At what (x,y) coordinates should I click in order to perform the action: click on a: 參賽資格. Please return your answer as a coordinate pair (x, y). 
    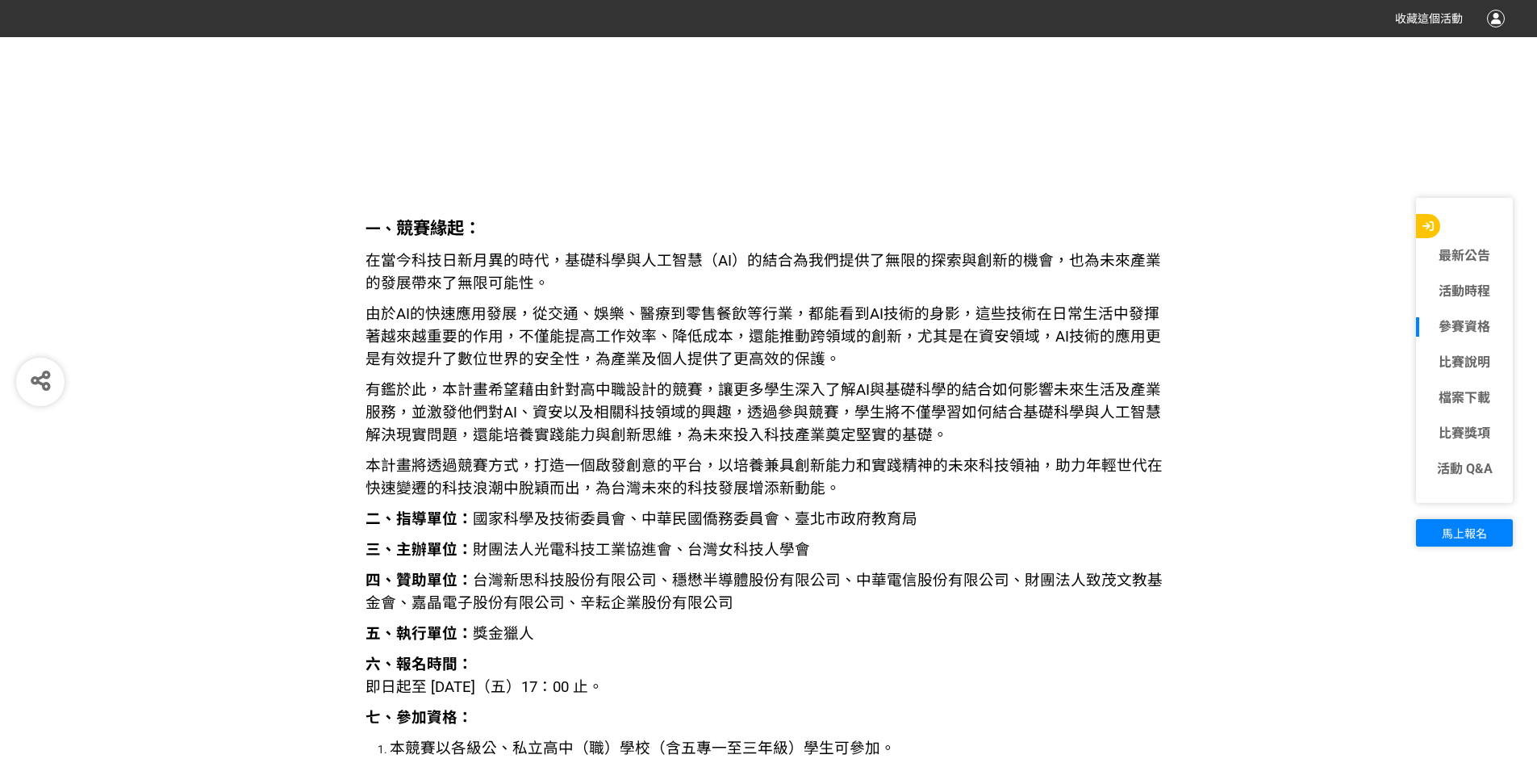
    Looking at the image, I should click on (1465, 327).